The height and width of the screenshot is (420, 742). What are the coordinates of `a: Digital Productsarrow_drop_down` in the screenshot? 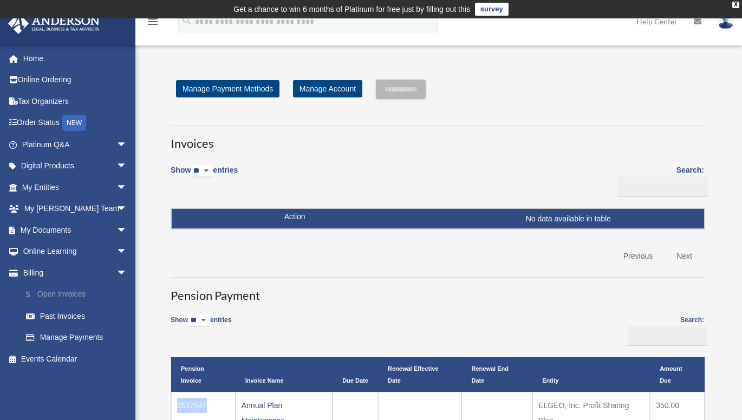 It's located at (75, 166).